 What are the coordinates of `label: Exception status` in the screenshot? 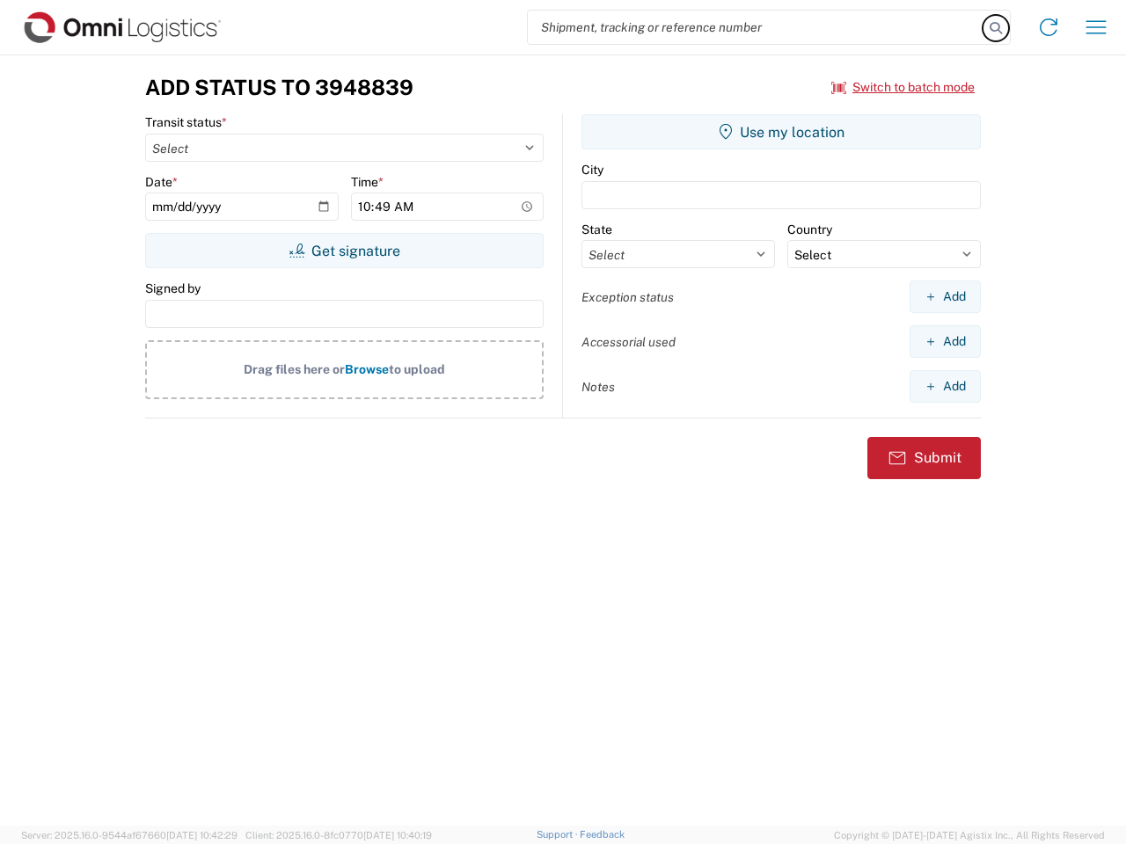 It's located at (627, 297).